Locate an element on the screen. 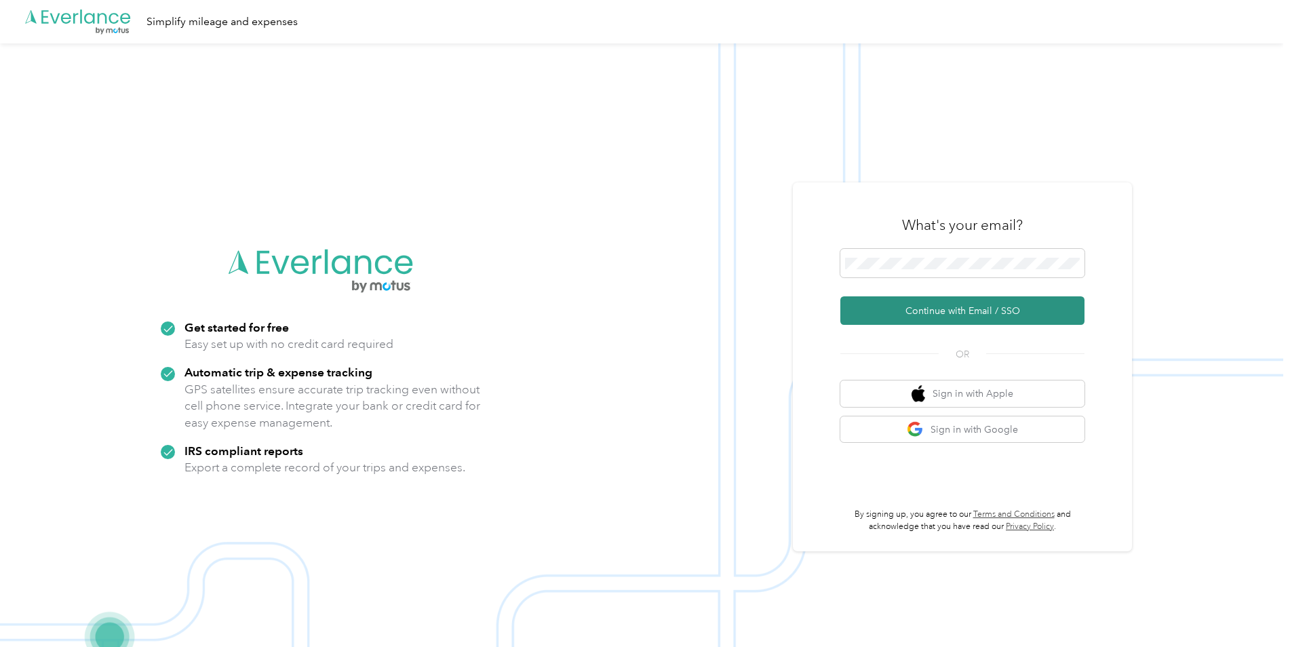 The width and height of the screenshot is (1290, 647). h3: What's your email? is located at coordinates (962, 225).